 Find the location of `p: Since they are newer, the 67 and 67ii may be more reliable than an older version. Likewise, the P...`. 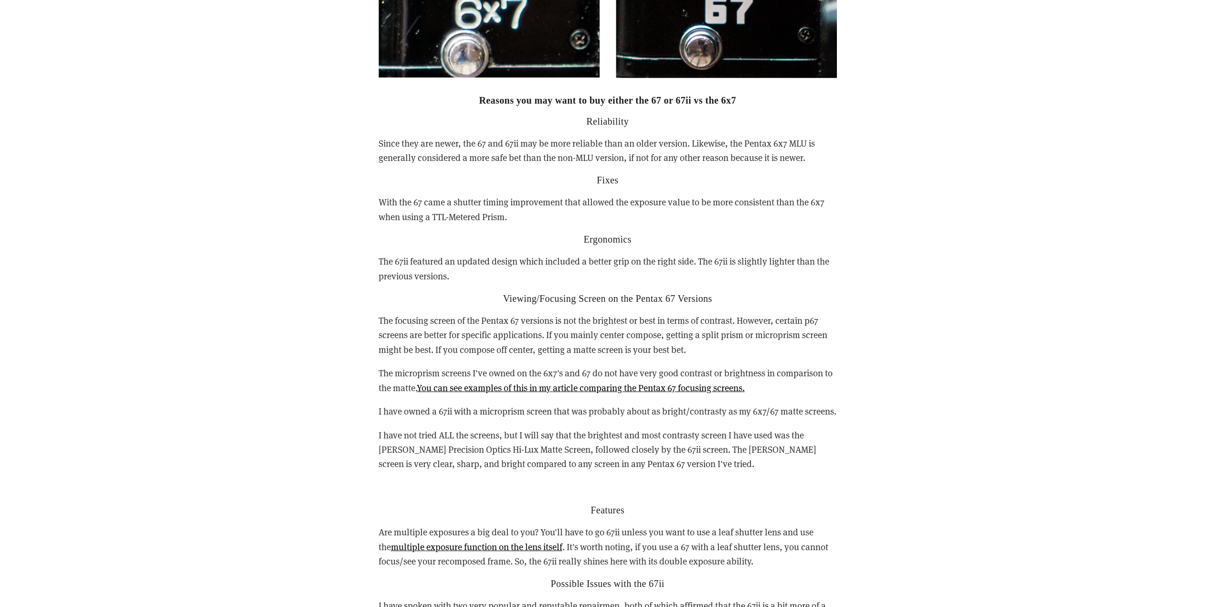

p: Since they are newer, the 67 and 67ii may be more reliable than an older version. Likewise, the P... is located at coordinates (608, 150).